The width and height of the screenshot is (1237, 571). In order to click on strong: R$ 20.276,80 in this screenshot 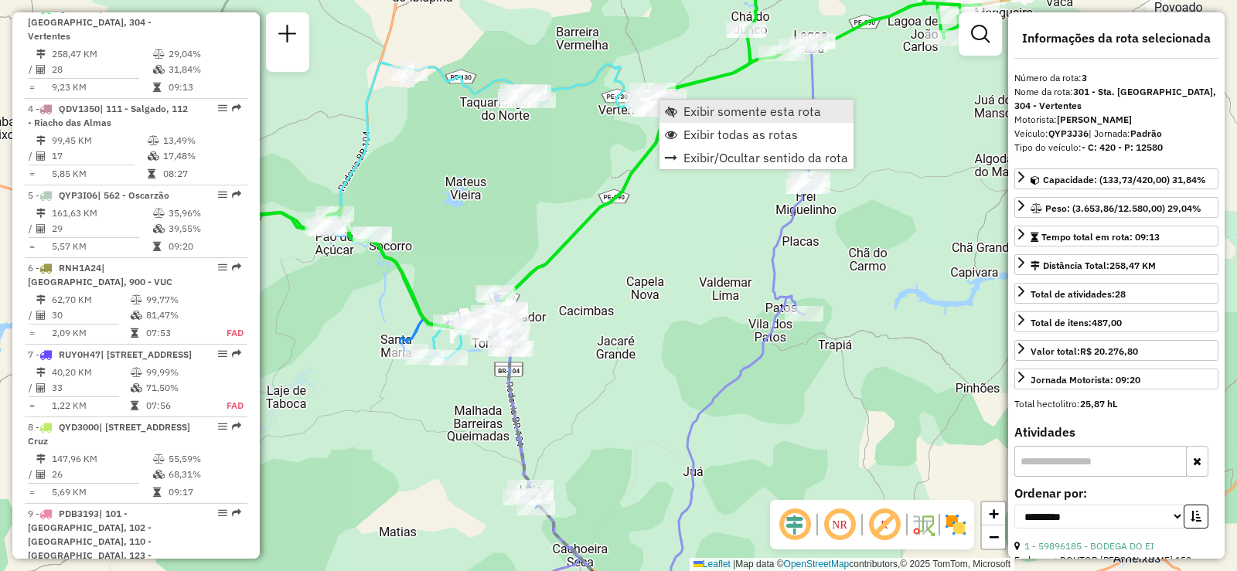, I will do `click(1108, 351)`.